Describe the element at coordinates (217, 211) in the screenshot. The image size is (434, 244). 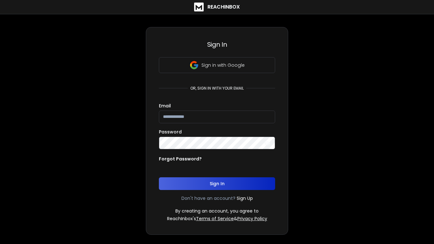
I see `p: By creating an account, you agree to` at that location.